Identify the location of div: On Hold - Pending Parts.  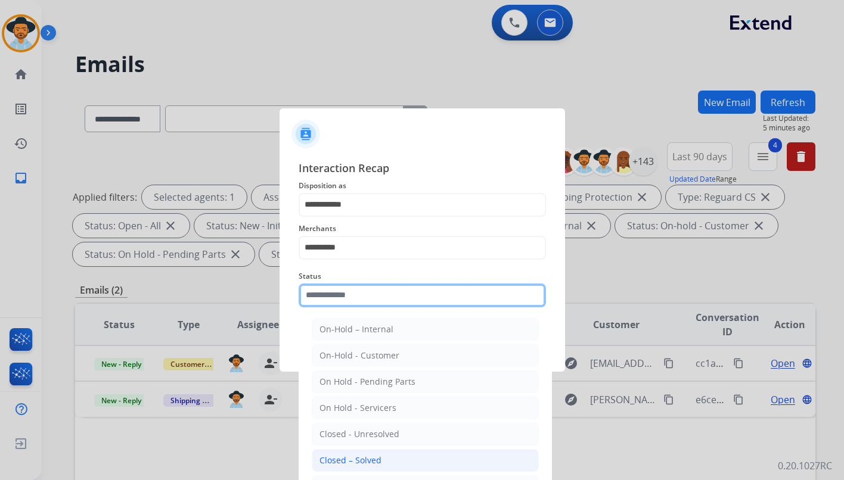
(367, 382).